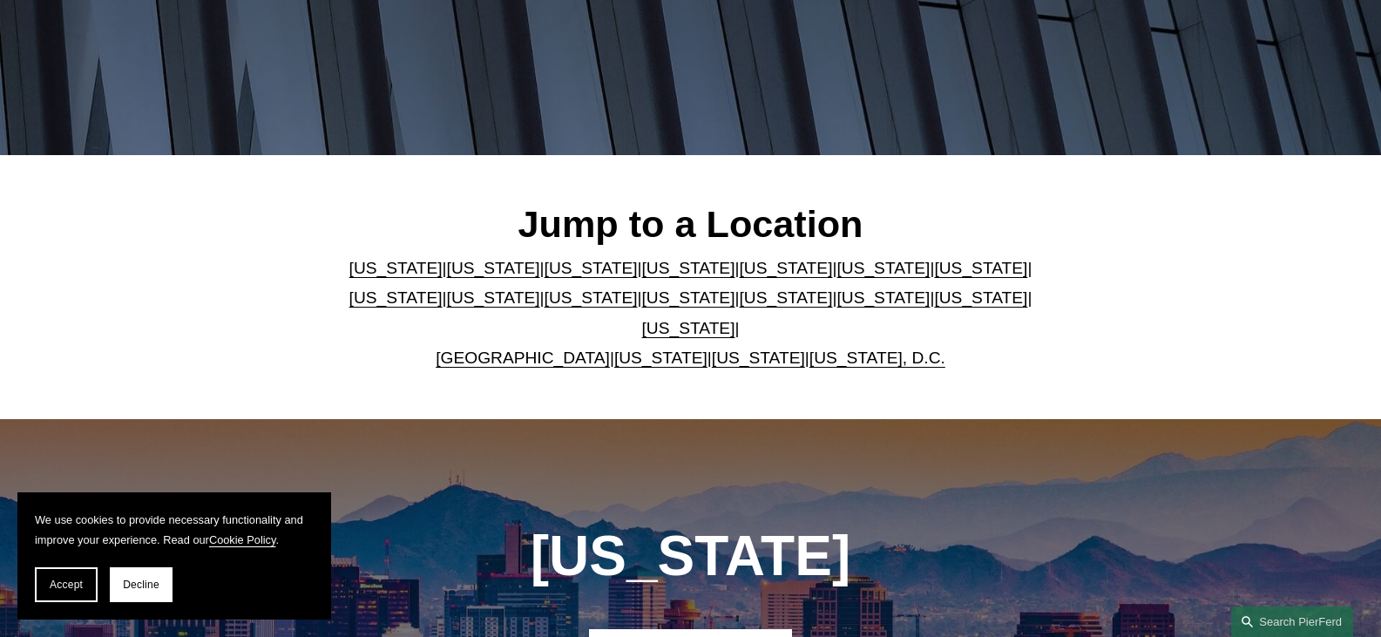 This screenshot has height=637, width=1381. I want to click on span: Accept, so click(66, 585).